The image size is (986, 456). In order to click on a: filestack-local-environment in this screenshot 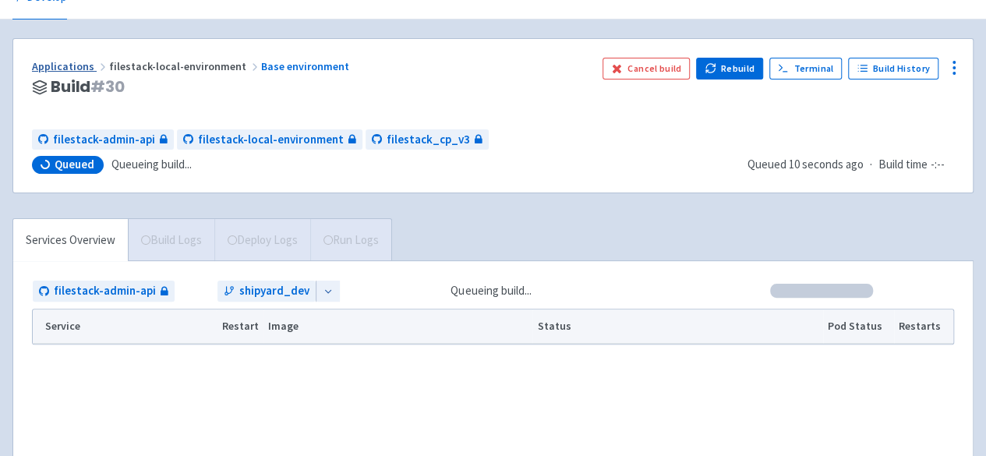, I will do `click(270, 140)`.